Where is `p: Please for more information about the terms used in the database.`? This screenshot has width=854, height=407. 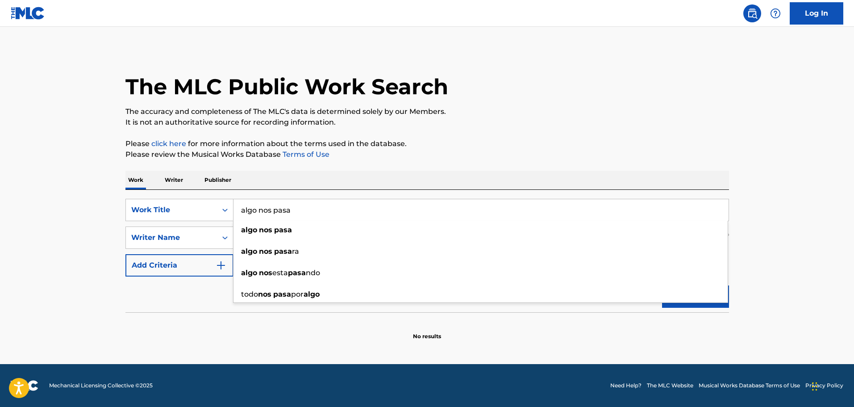 p: Please for more information about the terms used in the database. is located at coordinates (427, 144).